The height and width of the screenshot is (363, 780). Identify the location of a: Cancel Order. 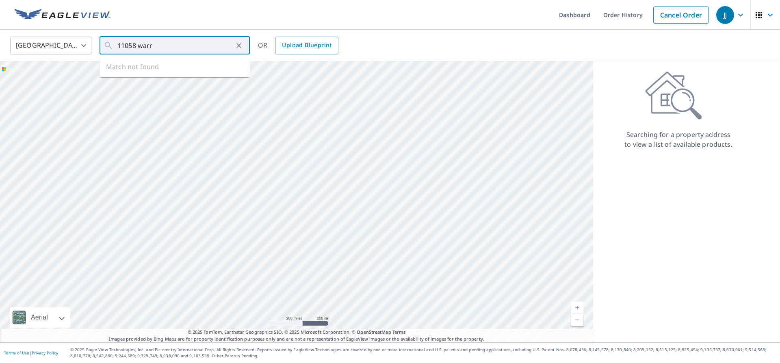
(681, 15).